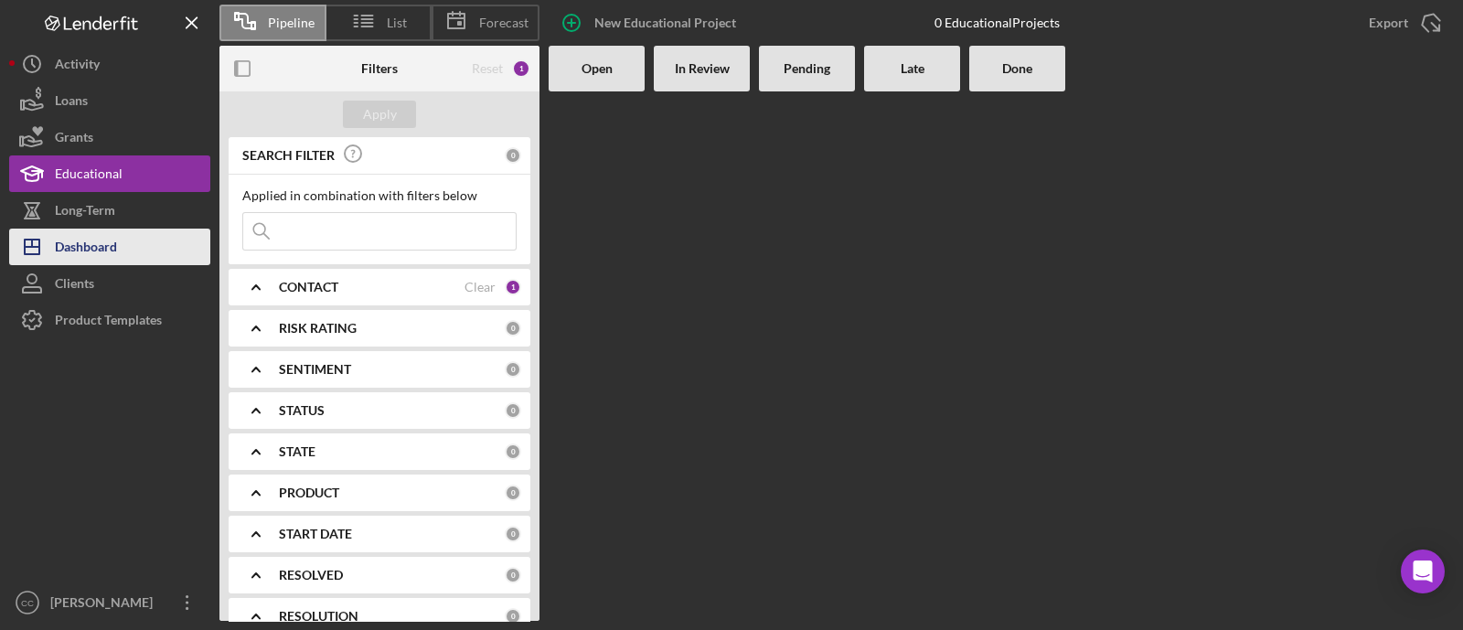 The height and width of the screenshot is (630, 1463). I want to click on b: RESOLUTION, so click(318, 616).